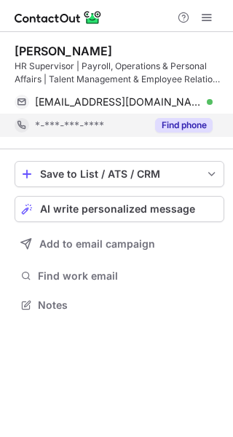 This screenshot has height=437, width=233. I want to click on span: AI write personalized message, so click(117, 209).